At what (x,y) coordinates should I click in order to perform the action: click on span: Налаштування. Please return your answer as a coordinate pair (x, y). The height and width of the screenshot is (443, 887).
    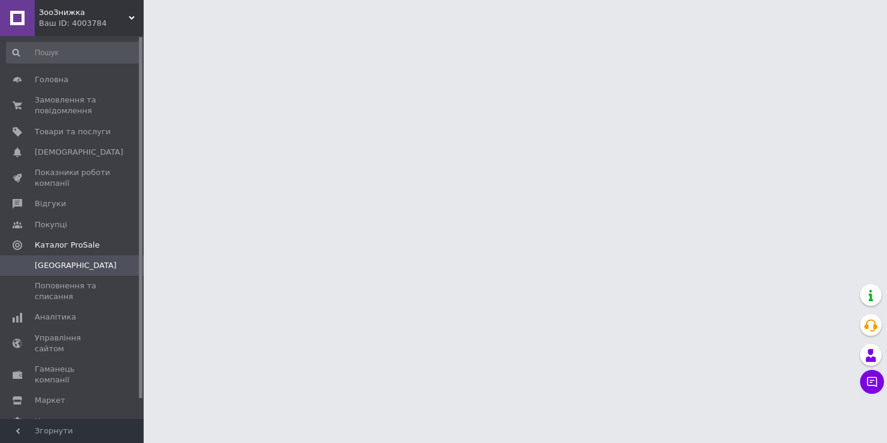
    Looking at the image, I should click on (65, 421).